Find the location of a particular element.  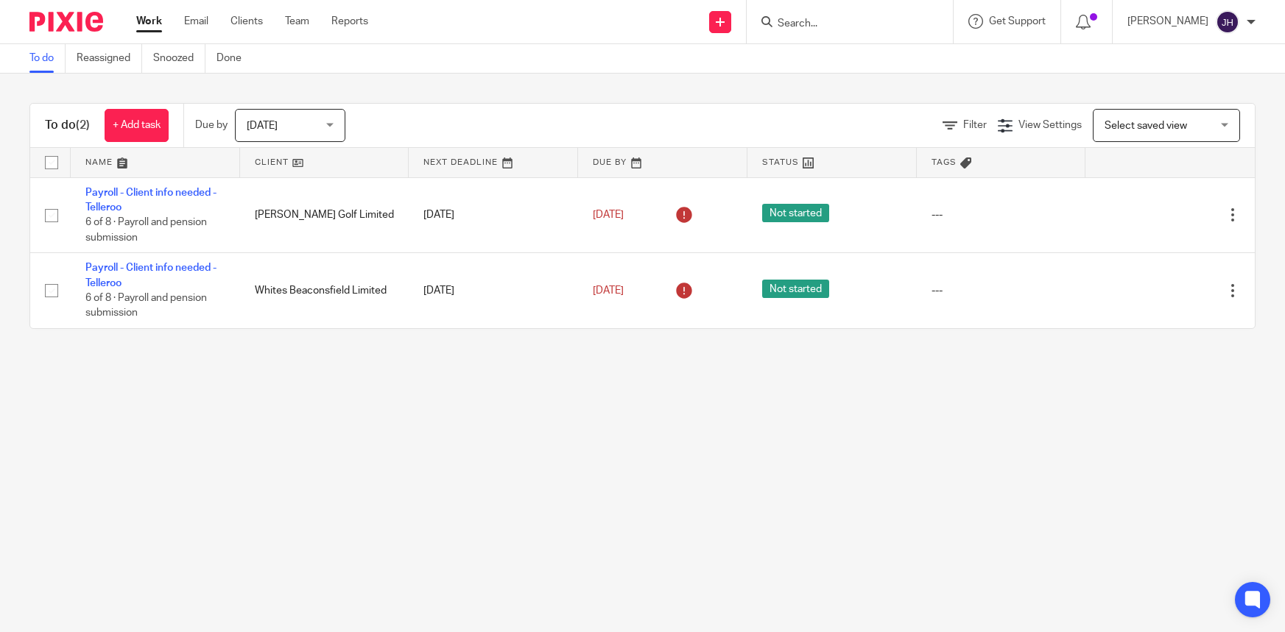

span: View Settings is located at coordinates (1050, 125).